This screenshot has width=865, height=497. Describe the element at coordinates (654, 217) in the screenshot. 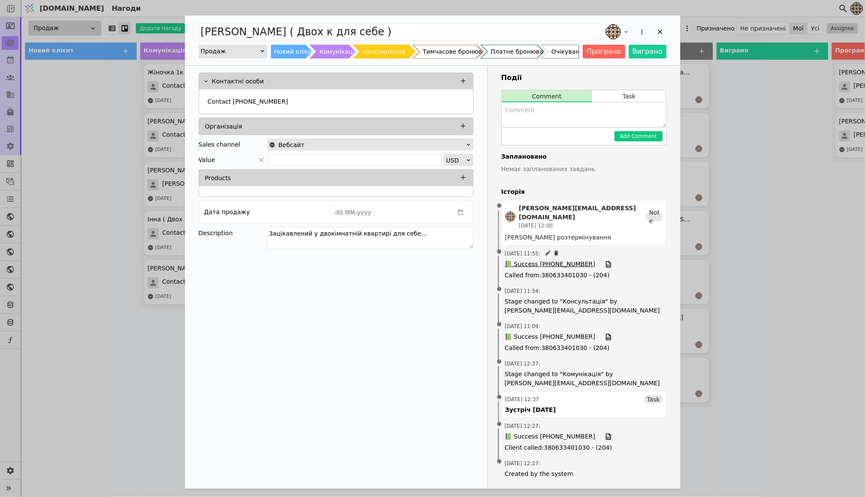

I see `span: Note` at that location.